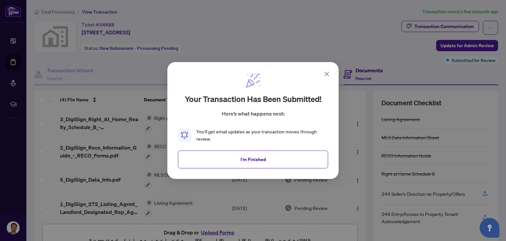 Image resolution: width=506 pixels, height=241 pixels. I want to click on button: Open asap, so click(490, 228).